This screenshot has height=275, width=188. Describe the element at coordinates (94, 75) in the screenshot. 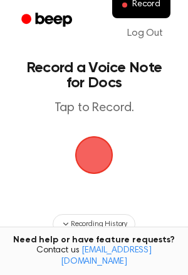

I see `h1: Record a Voice Note for Docs` at that location.